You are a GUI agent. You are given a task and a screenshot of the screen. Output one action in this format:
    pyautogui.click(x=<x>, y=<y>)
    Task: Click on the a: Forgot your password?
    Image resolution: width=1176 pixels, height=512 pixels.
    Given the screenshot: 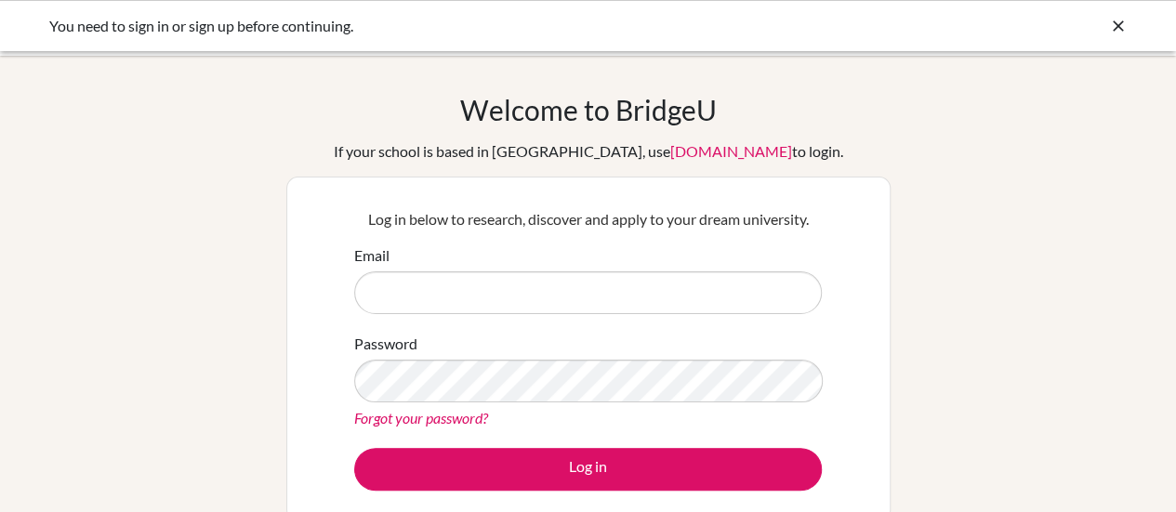 What is the action you would take?
    pyautogui.click(x=421, y=418)
    